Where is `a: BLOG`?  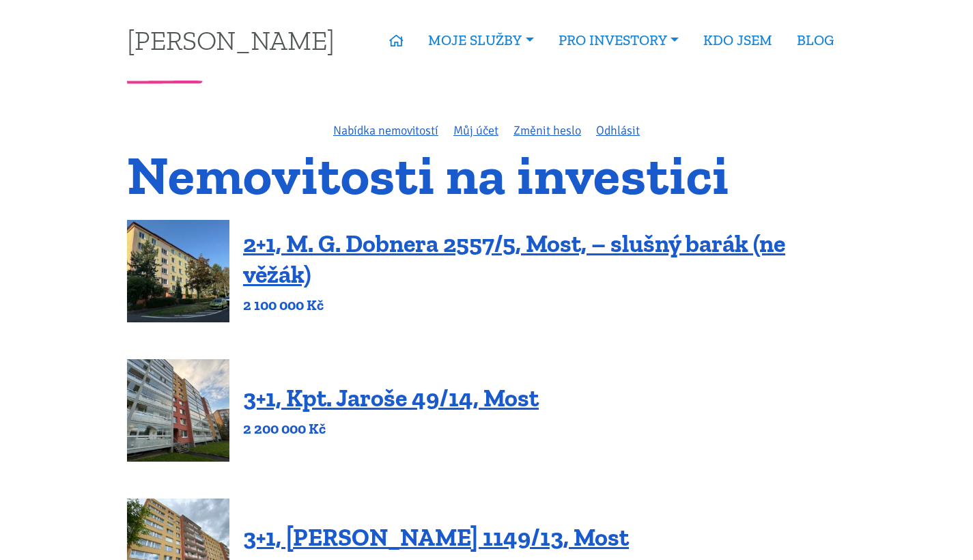 a: BLOG is located at coordinates (815, 40).